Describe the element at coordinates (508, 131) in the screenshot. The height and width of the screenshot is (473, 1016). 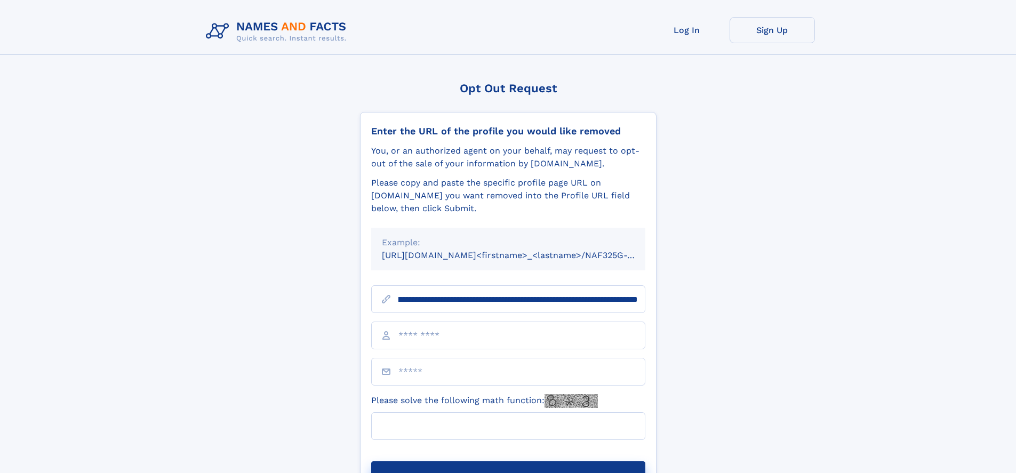
I see `div: Enter the URL of the profile you would like removed` at that location.